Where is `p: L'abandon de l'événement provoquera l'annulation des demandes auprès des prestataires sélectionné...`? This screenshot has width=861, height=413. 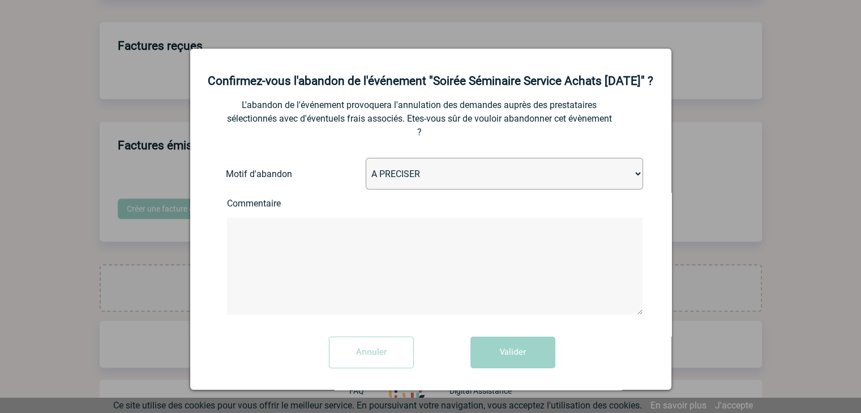 p: L'abandon de l'événement provoquera l'annulation des demandes auprès des prestataires sélectionné... is located at coordinates (420, 119).